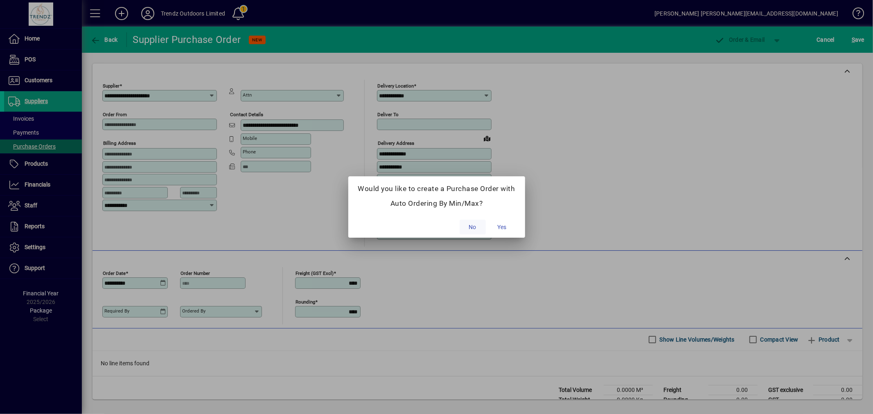 The height and width of the screenshot is (414, 873). Describe the element at coordinates (437, 204) in the screenshot. I see `h5: Auto Ordering By Min/Max?` at that location.